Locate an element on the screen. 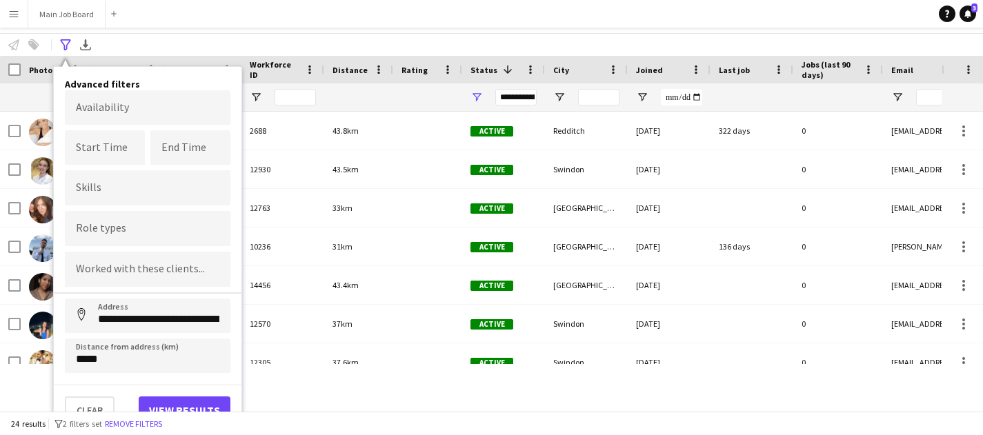 The image size is (983, 435). span: Email is located at coordinates (902, 70).